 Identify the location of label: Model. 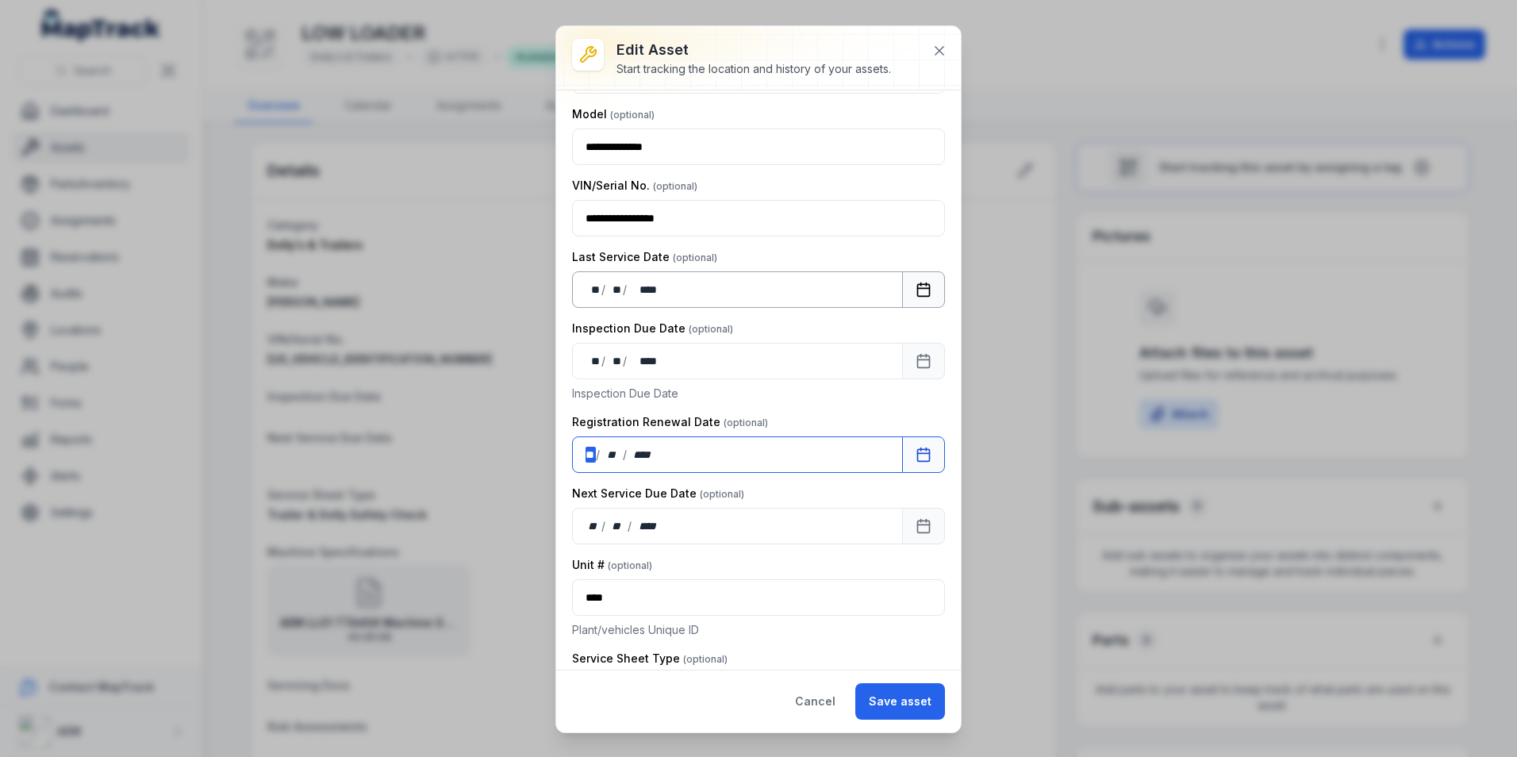
(613, 114).